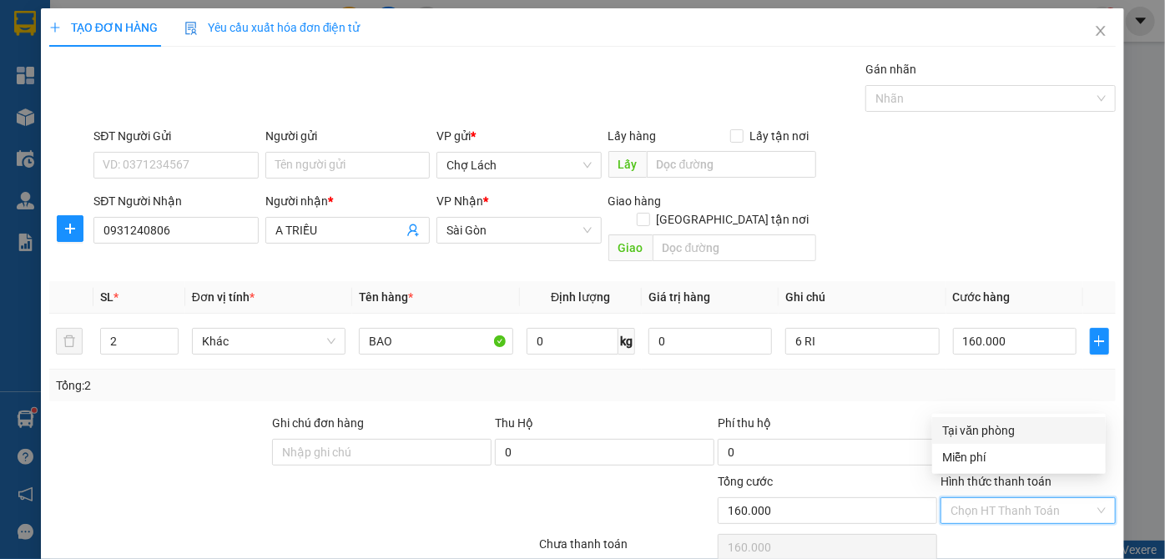 The width and height of the screenshot is (1165, 559). I want to click on span: close, so click(1100, 31).